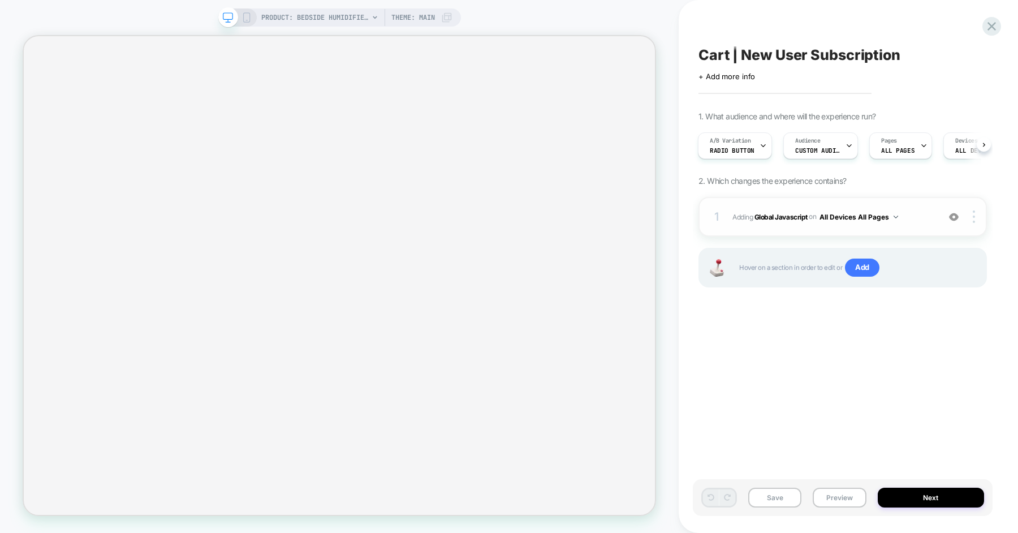  Describe the element at coordinates (895, 217) in the screenshot. I see `img: down arrow` at that location.